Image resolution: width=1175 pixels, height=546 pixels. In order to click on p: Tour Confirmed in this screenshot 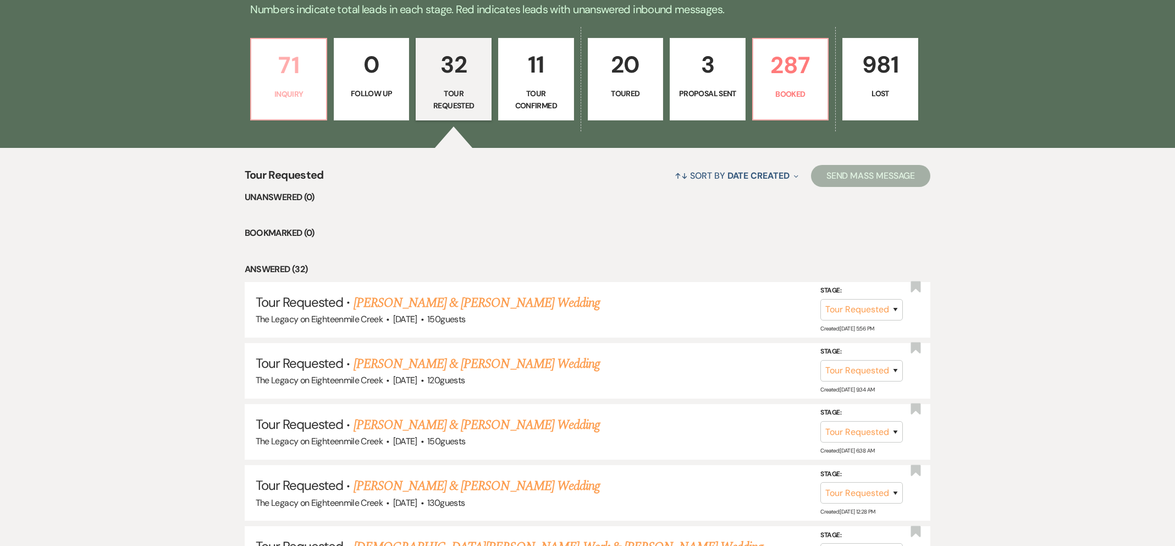, I will do `click(536, 100)`.